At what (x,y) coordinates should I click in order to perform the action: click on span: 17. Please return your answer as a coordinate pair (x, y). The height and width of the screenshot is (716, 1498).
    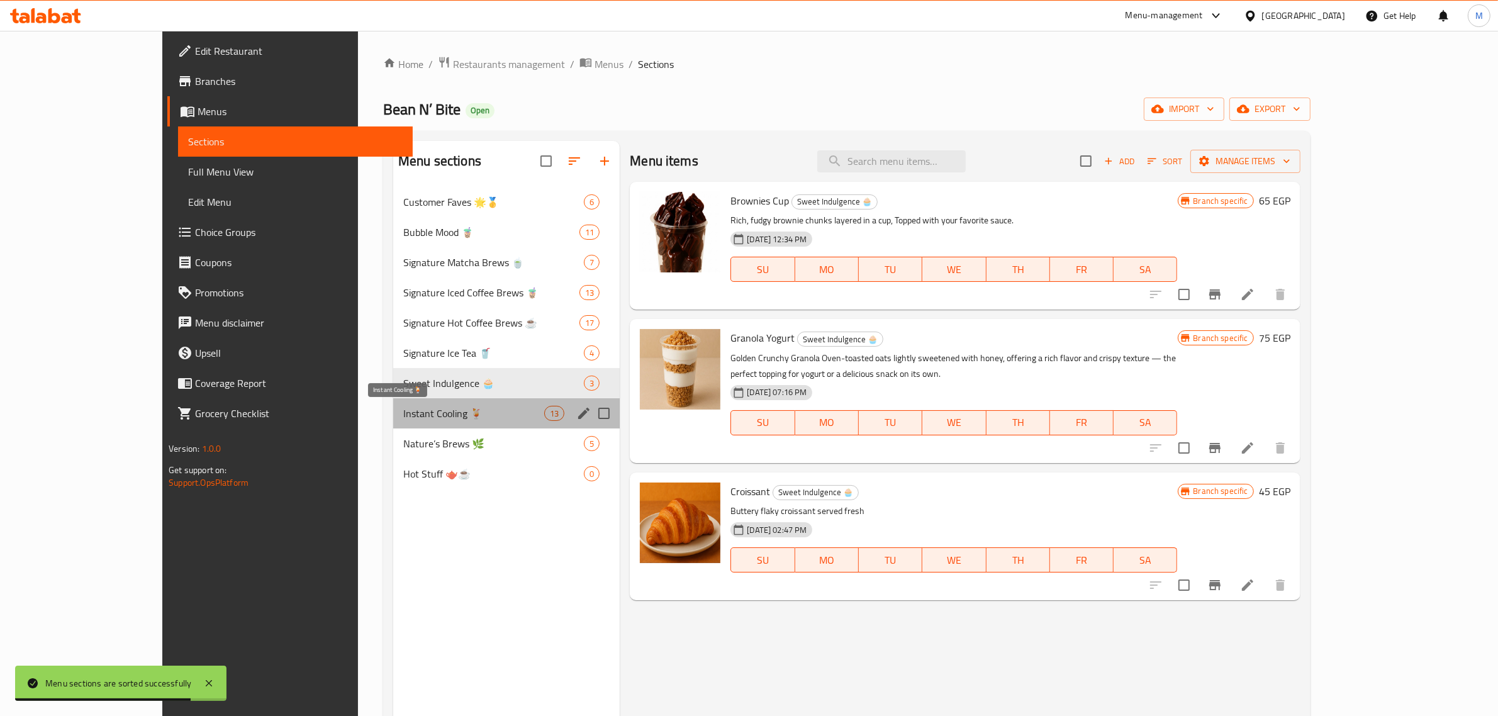
    Looking at the image, I should click on (590, 323).